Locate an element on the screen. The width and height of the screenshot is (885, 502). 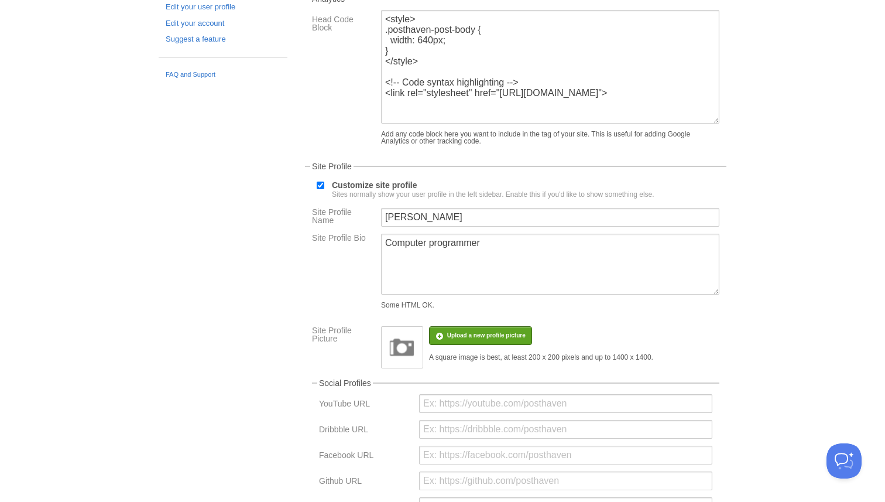
label: Dribbble URL is located at coordinates (365, 430).